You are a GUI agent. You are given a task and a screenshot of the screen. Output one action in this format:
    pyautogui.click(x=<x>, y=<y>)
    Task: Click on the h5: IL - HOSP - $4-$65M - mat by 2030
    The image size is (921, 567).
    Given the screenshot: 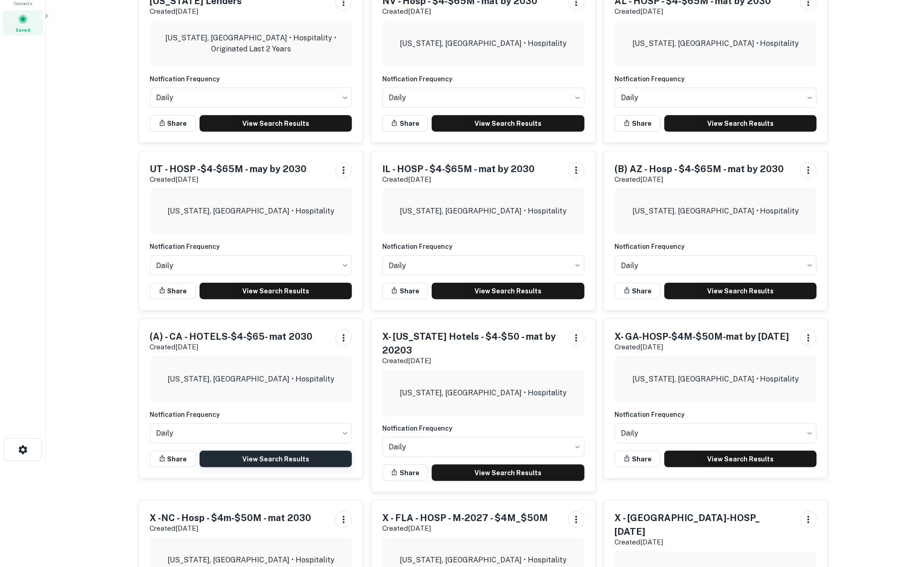 What is the action you would take?
    pyautogui.click(x=458, y=169)
    